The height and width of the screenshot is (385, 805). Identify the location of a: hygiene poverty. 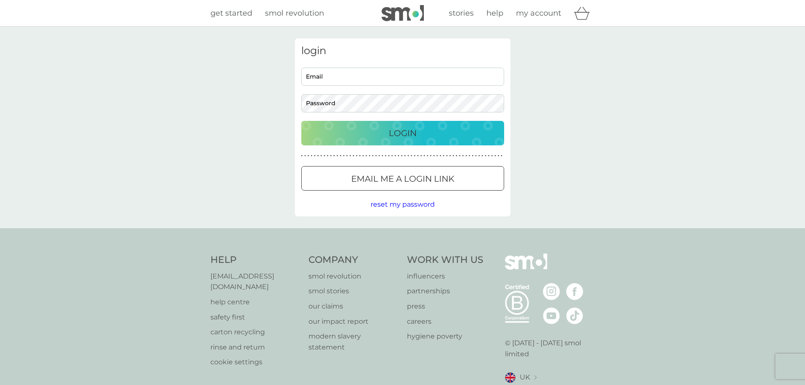
(445, 336).